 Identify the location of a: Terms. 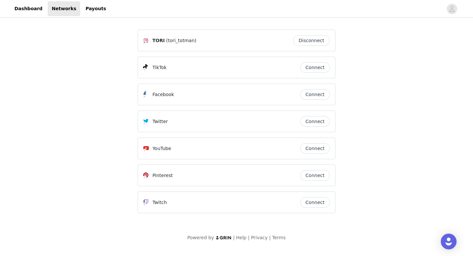
(279, 237).